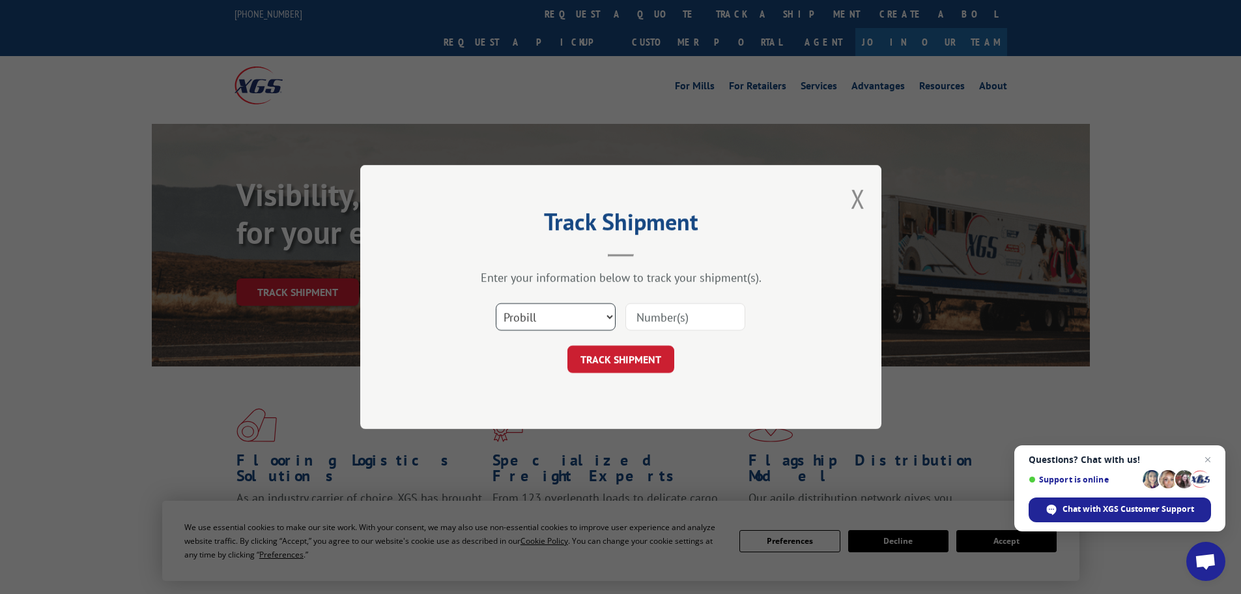 Image resolution: width=1241 pixels, height=594 pixels. Describe the element at coordinates (685, 317) in the screenshot. I see `input: Number(s)` at that location.